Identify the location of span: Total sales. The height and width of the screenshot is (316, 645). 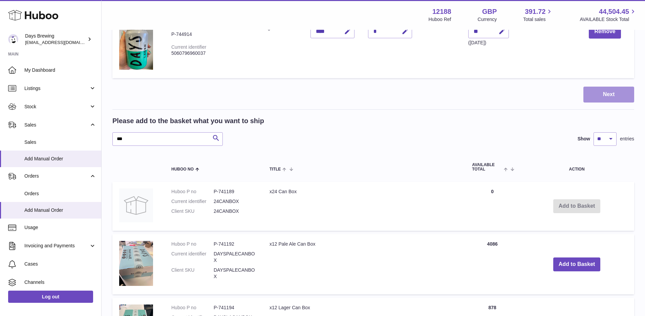
(538, 19).